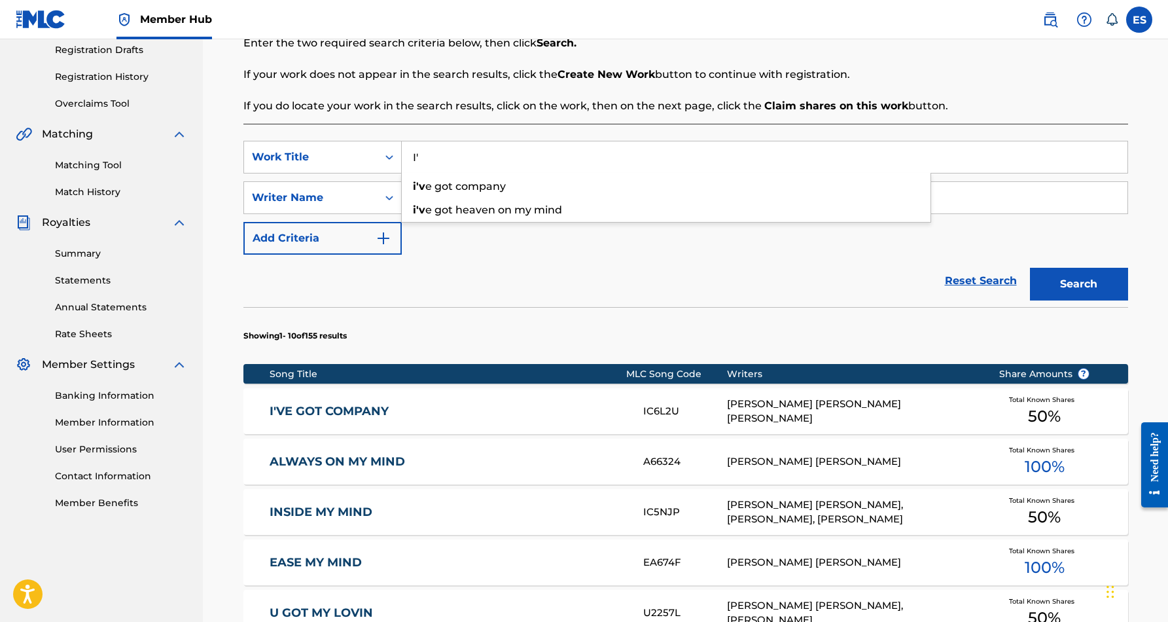 The width and height of the screenshot is (1168, 622). Describe the element at coordinates (448, 374) in the screenshot. I see `div: Song Title` at that location.